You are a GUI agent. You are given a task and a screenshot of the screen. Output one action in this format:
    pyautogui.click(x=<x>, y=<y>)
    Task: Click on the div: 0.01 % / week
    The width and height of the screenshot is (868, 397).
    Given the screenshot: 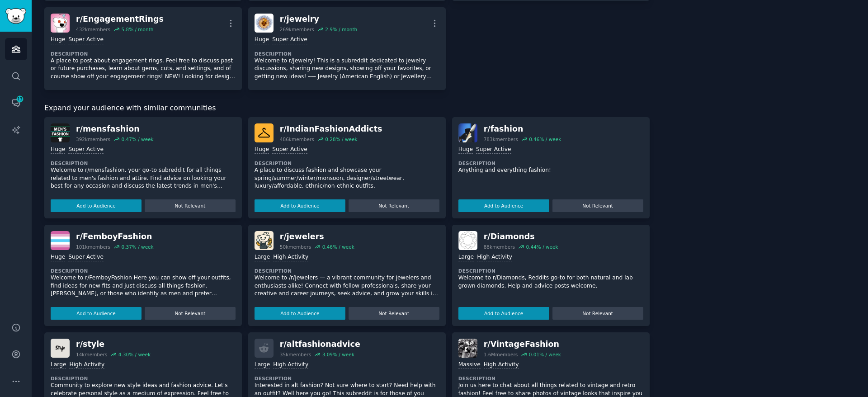 What is the action you would take?
    pyautogui.click(x=545, y=355)
    